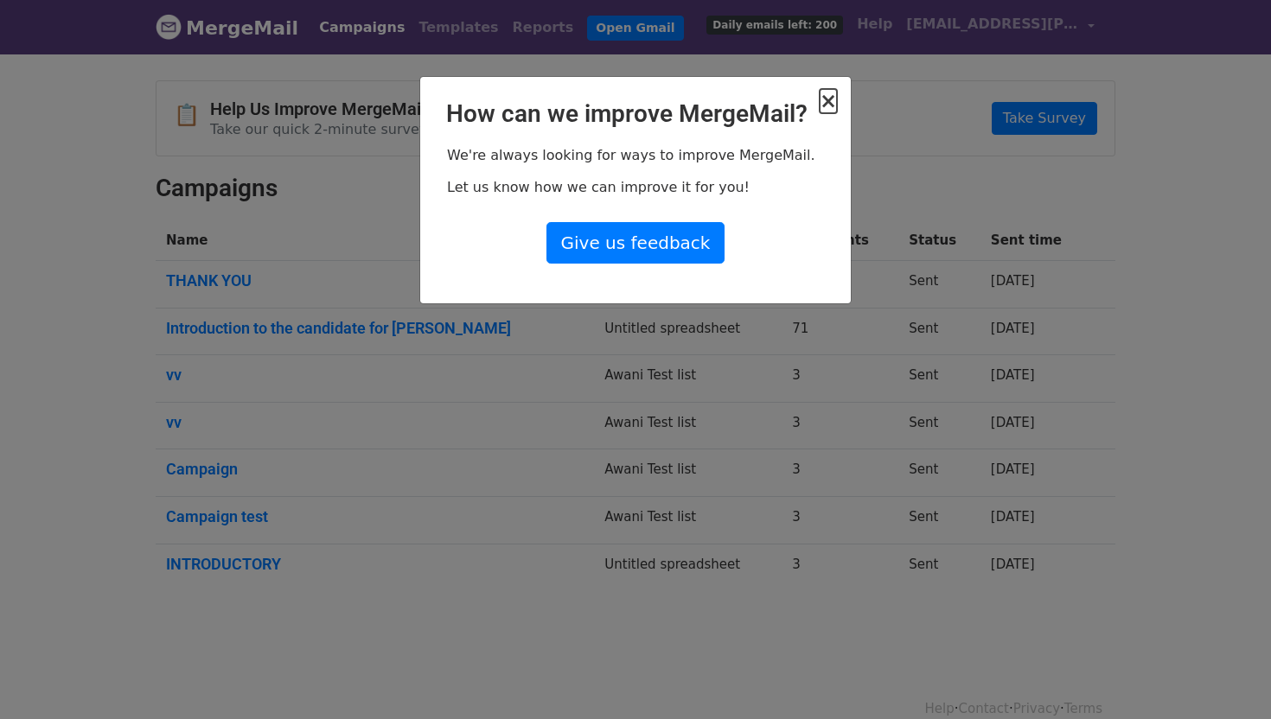 Image resolution: width=1271 pixels, height=719 pixels. Describe the element at coordinates (828, 101) in the screenshot. I see `button: Close` at that location.